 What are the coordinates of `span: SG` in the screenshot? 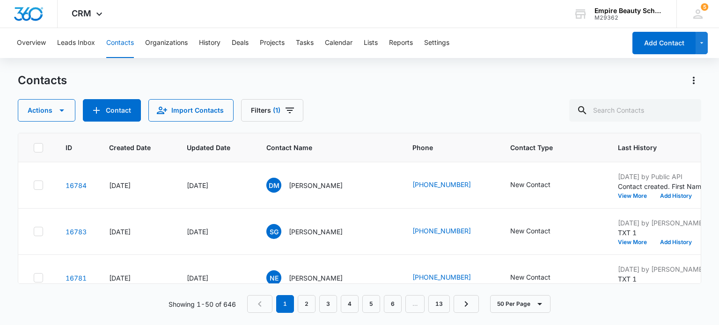 It's located at (274, 232).